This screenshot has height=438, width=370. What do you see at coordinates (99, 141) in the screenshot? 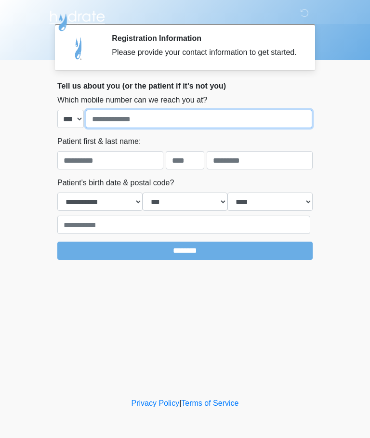
I see `label: Patient first & last name:` at bounding box center [99, 141].